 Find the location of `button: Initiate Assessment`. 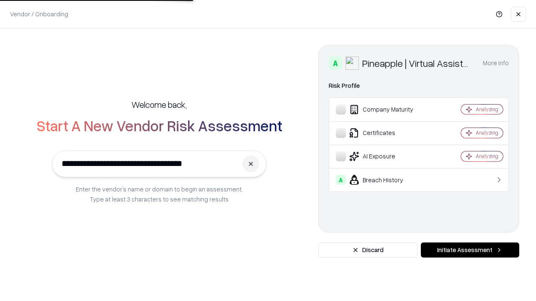

button: Initiate Assessment is located at coordinates (470, 250).